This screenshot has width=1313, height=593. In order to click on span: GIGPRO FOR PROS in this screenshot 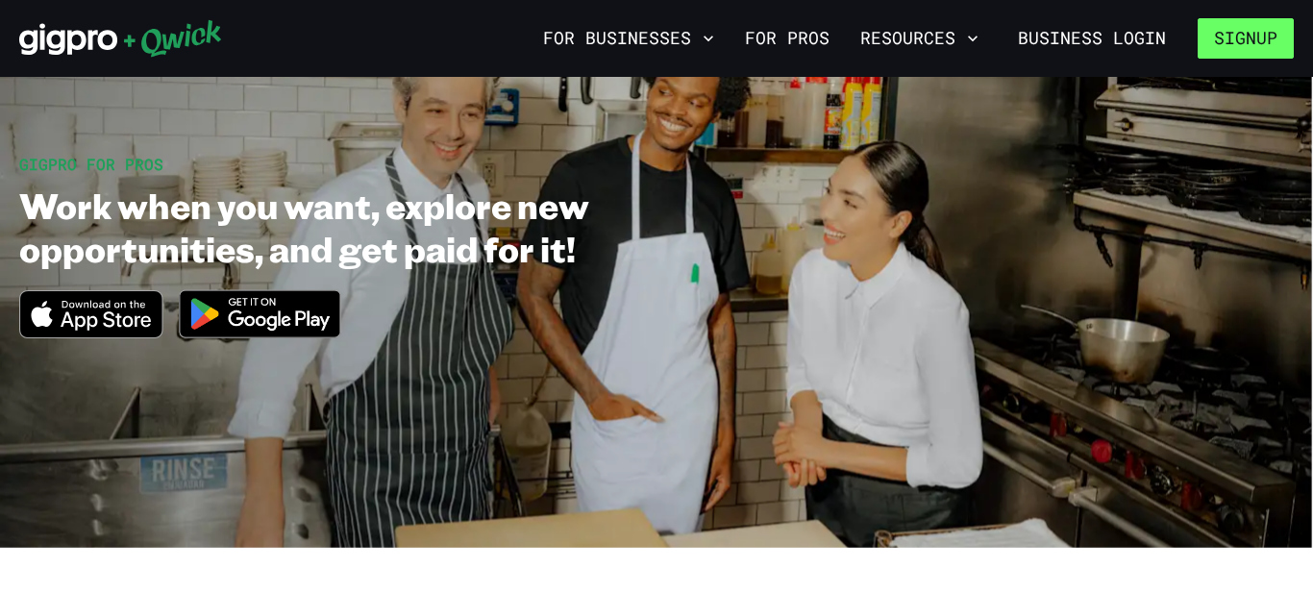, I will do `click(91, 163)`.